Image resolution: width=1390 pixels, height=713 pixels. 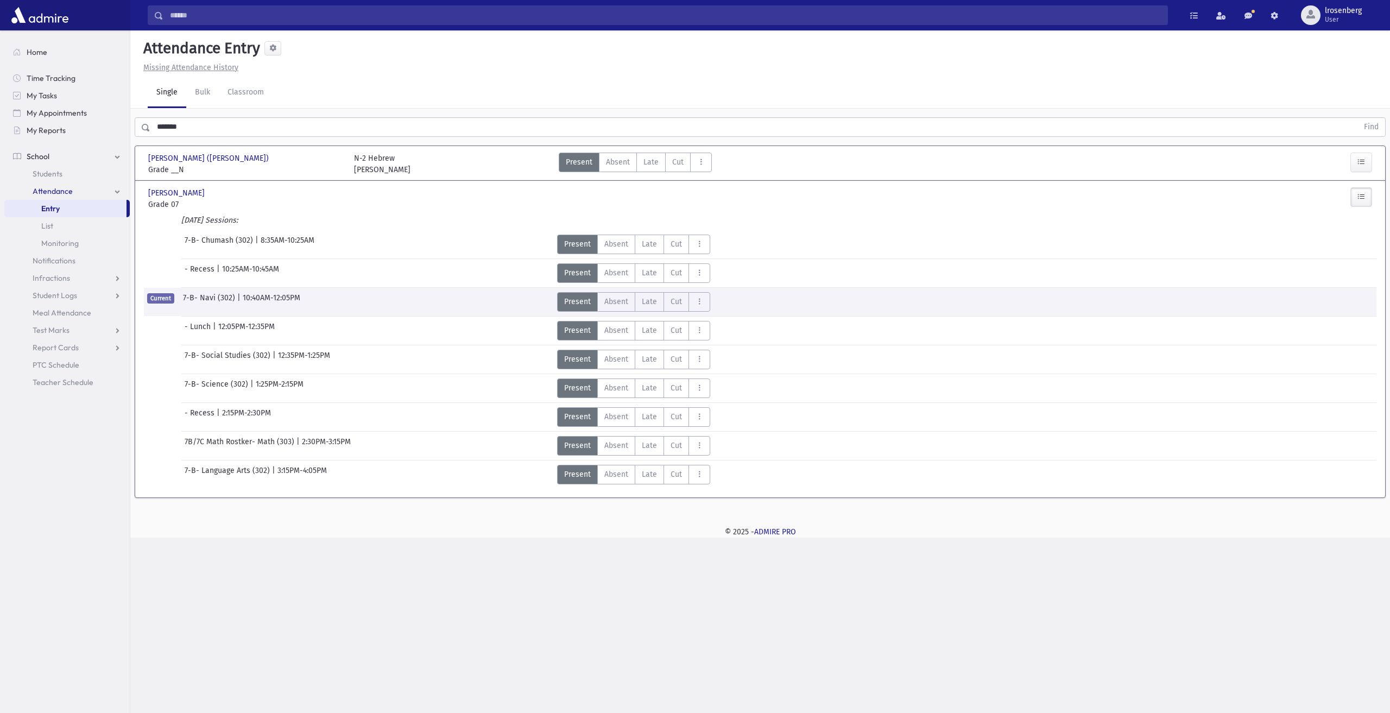 What do you see at coordinates (191, 67) in the screenshot?
I see `u: Missing Attendance History` at bounding box center [191, 67].